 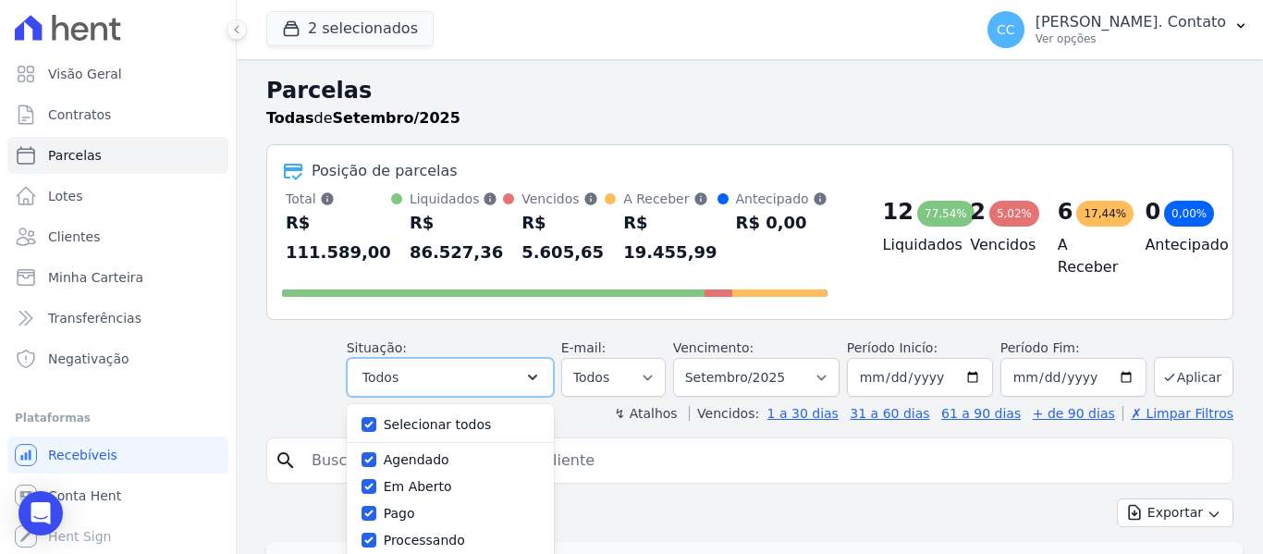 I want to click on label: Vencidos:, so click(x=724, y=413).